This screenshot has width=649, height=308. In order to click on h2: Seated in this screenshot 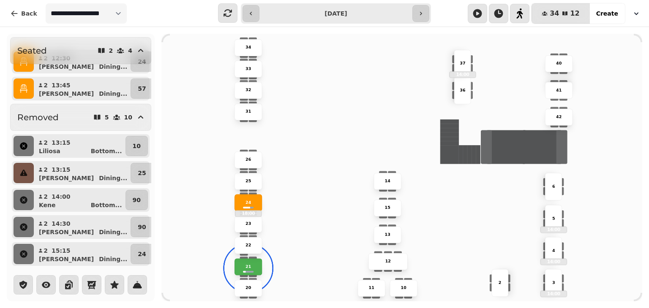, I will do `click(32, 51)`.